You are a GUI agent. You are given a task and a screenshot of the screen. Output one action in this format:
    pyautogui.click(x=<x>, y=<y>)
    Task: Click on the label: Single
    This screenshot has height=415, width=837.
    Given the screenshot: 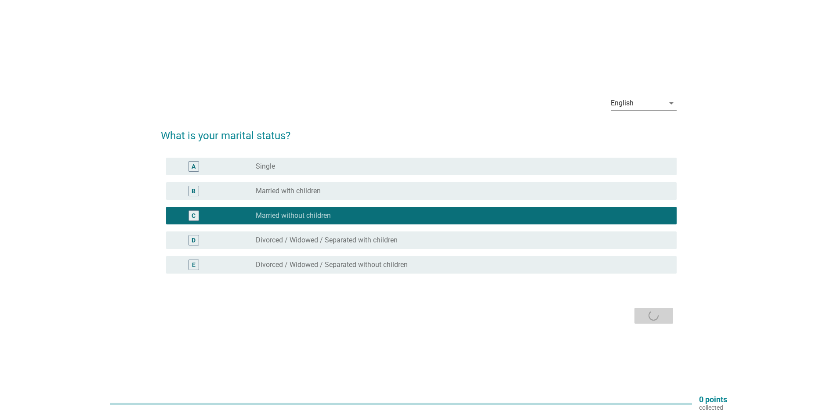 What is the action you would take?
    pyautogui.click(x=265, y=166)
    